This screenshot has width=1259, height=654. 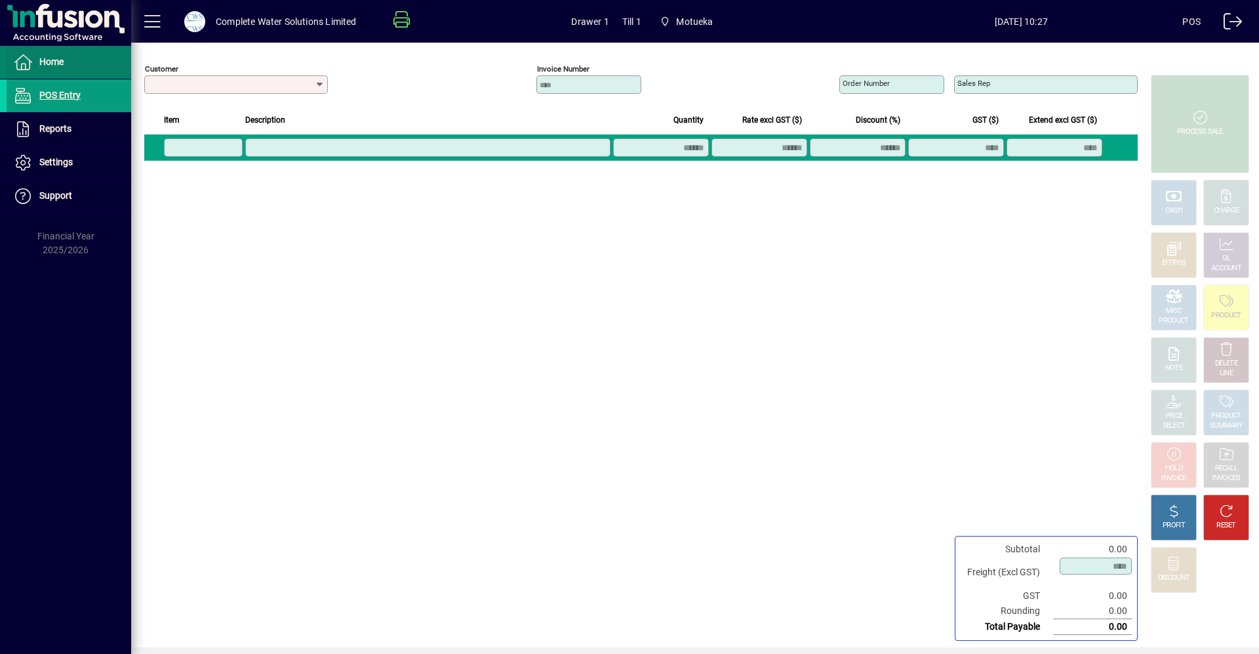 What do you see at coordinates (60, 95) in the screenshot?
I see `span: POS Entry` at bounding box center [60, 95].